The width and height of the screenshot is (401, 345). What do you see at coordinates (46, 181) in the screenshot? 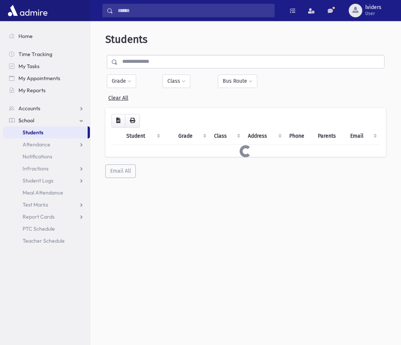
I see `a: Student Logs` at bounding box center [46, 181].